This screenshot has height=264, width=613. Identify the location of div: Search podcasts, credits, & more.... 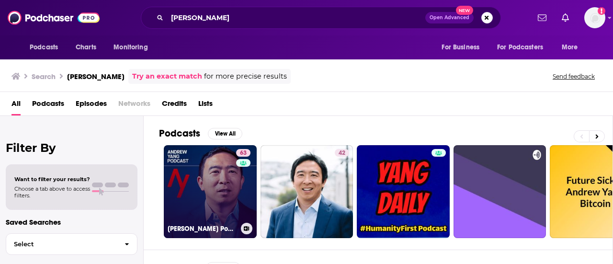
(321, 18).